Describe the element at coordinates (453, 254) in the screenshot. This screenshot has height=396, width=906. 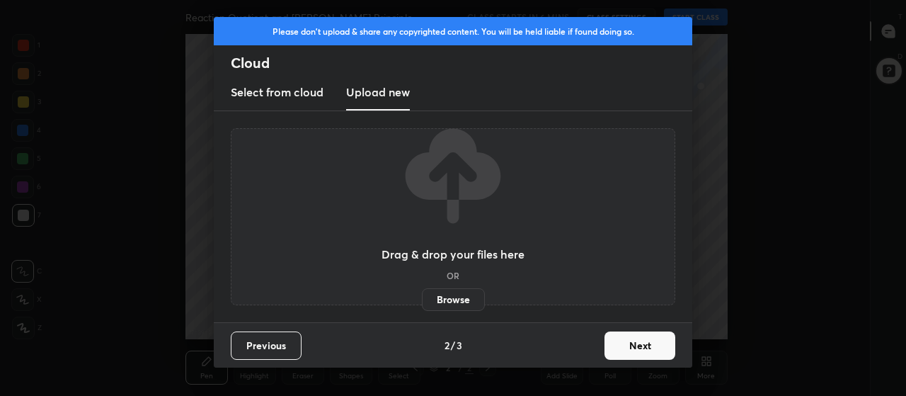
I see `h3: Drag & drop your files here` at that location.